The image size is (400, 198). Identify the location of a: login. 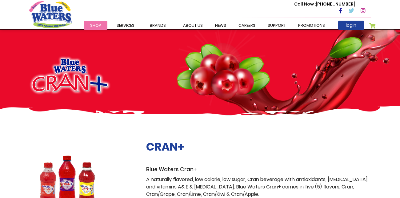
(351, 25).